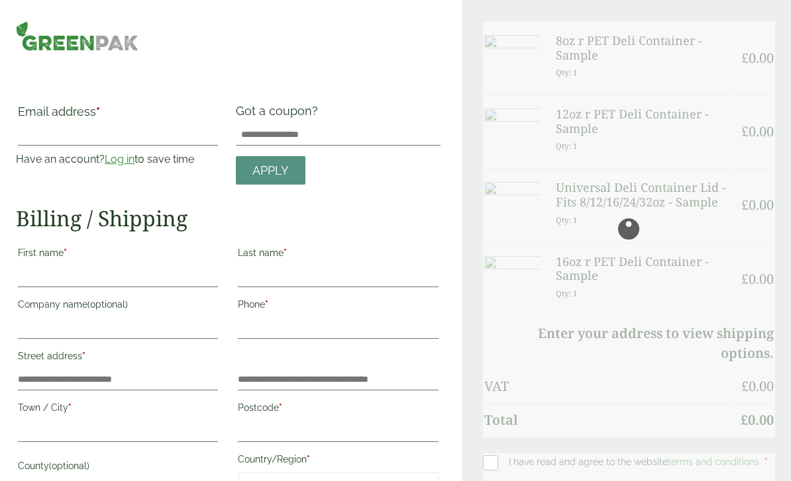  I want to click on img: GreenPak Supplies, so click(77, 36).